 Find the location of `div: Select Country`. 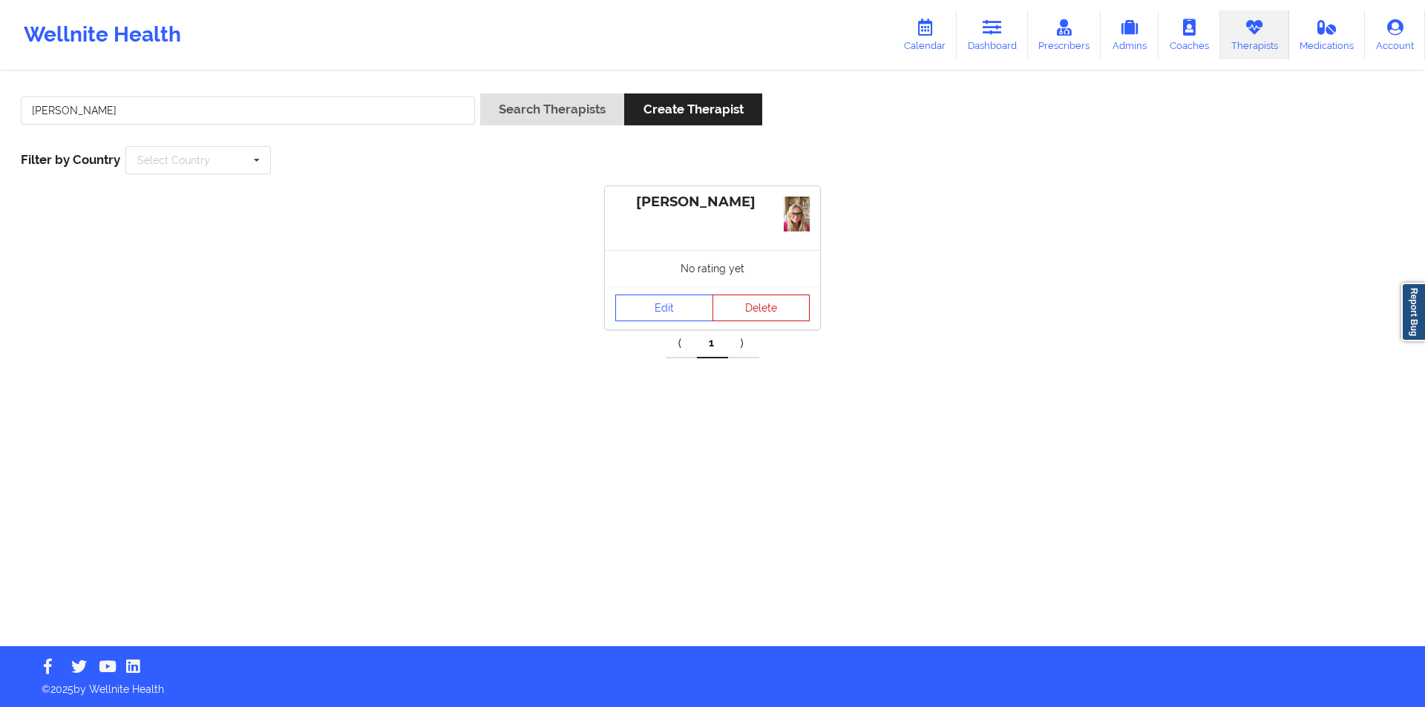

div: Select Country is located at coordinates (174, 160).